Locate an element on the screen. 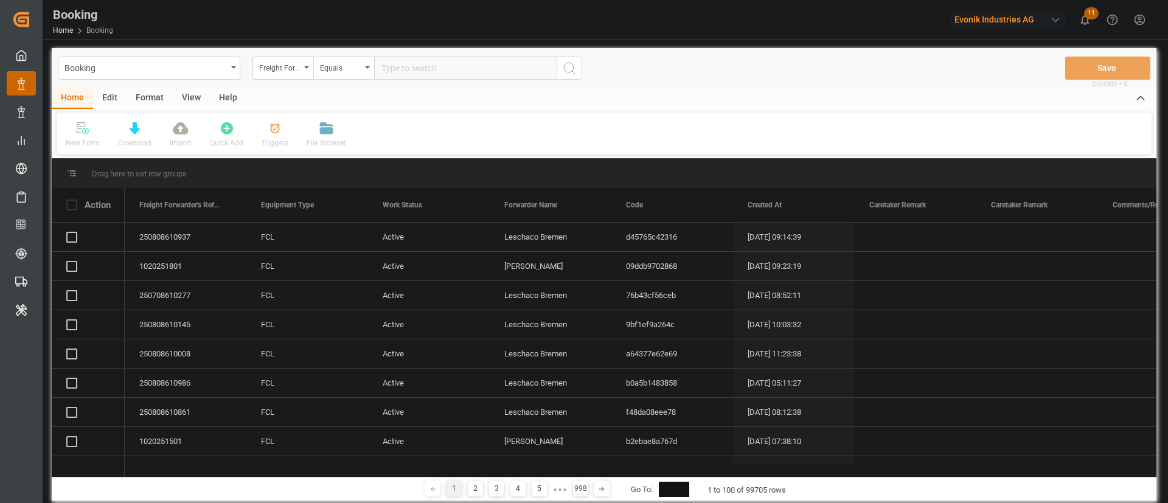 The image size is (1168, 503). div: f48da08eee78 is located at coordinates (672, 412).